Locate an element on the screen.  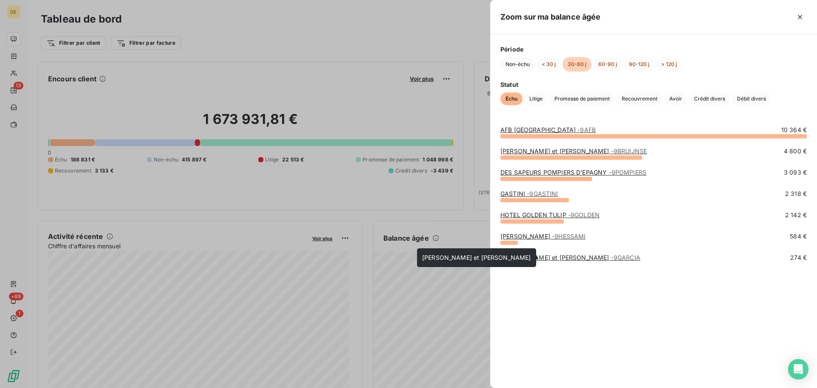
span: - 9BRUIJNSE is located at coordinates (629, 151).